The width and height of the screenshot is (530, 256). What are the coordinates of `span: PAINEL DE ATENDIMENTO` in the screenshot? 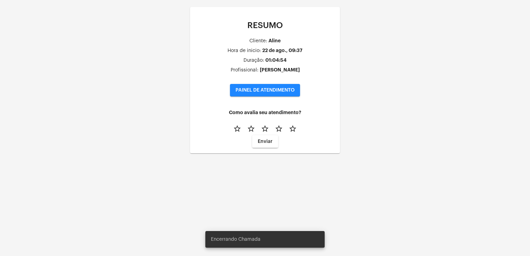 It's located at (265, 90).